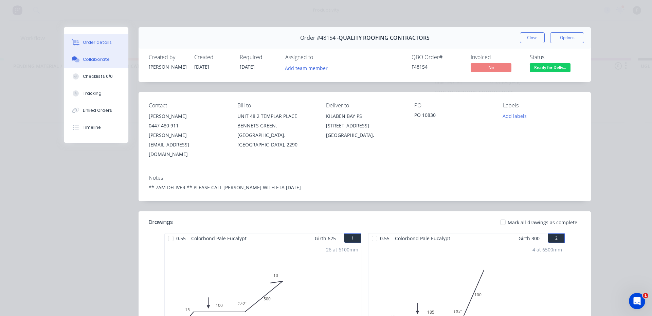 Image resolution: width=652 pixels, height=316 pixels. Describe the element at coordinates (342, 249) in the screenshot. I see `div: 26 at 6100mm` at that location.